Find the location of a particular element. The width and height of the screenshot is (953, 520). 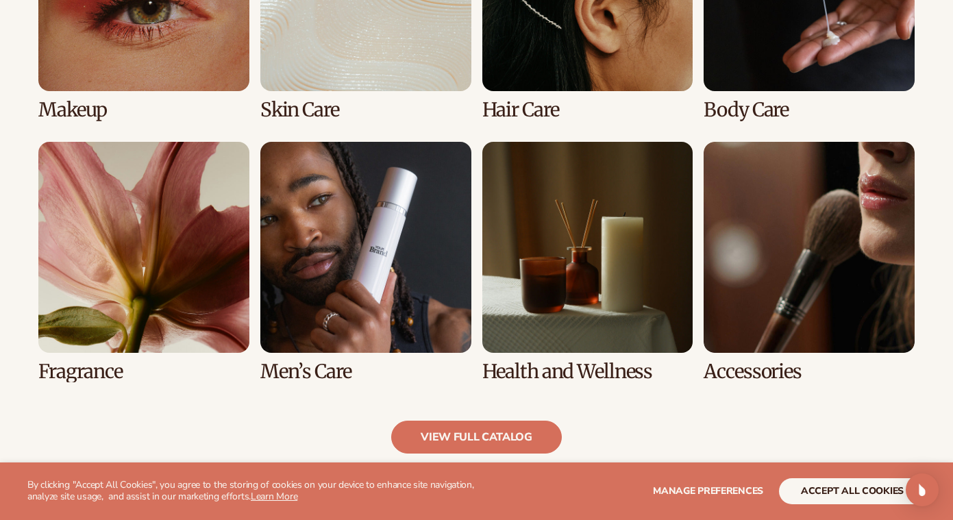

div: 5 / 8 is located at coordinates (144, 262).